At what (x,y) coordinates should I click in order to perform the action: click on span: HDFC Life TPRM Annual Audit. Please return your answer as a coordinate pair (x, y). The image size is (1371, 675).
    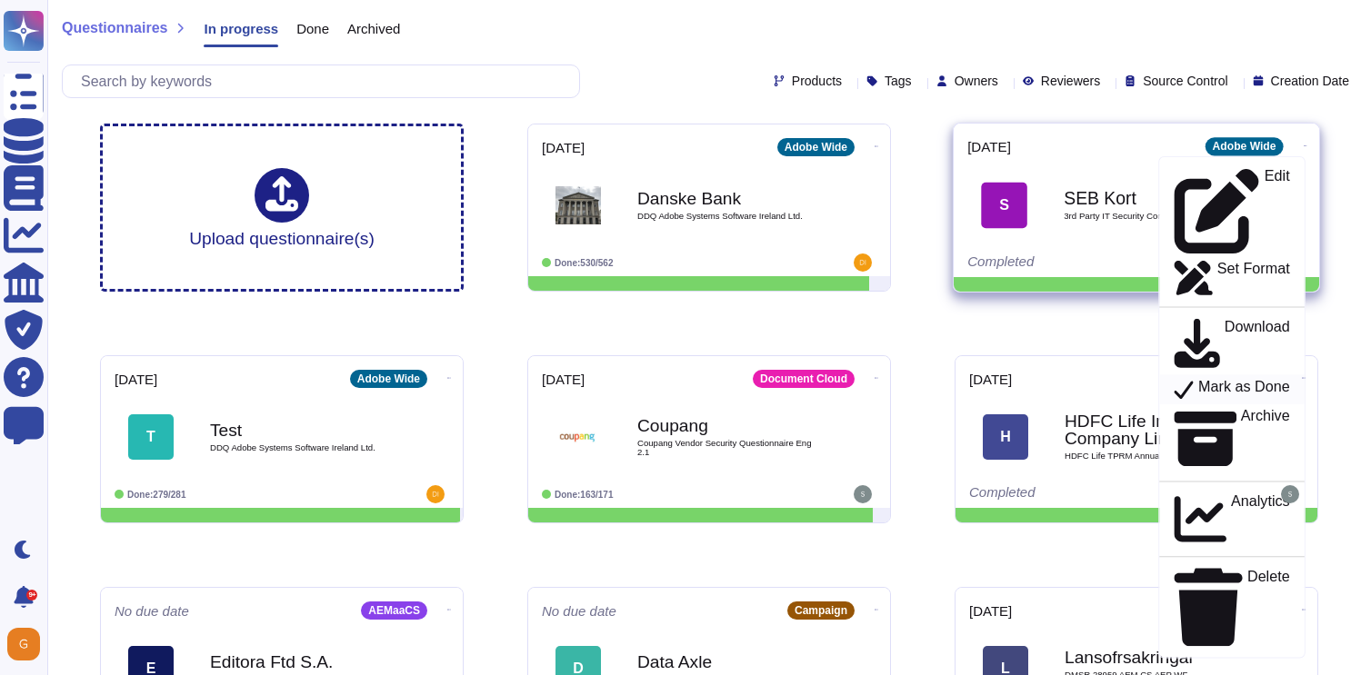
    Looking at the image, I should click on (1155, 456).